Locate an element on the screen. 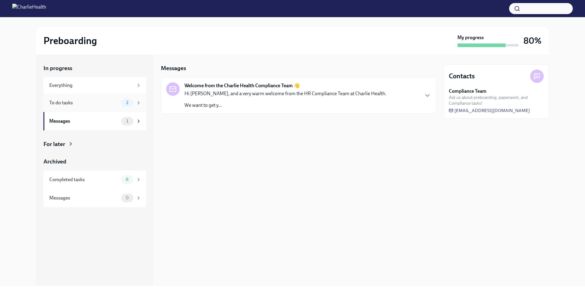 Image resolution: width=585 pixels, height=292 pixels. a: Messages0 is located at coordinates (95, 198).